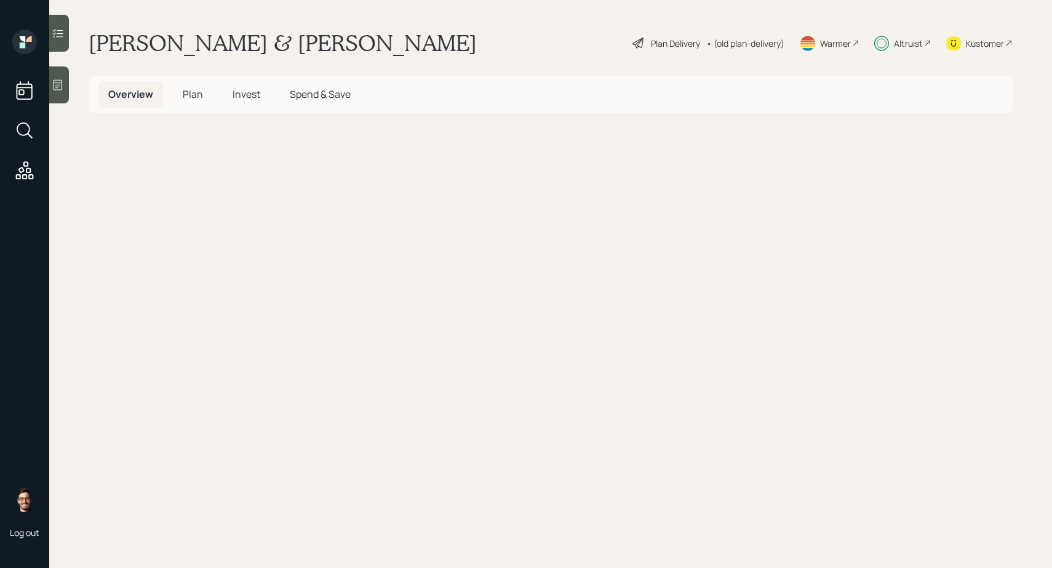 This screenshot has height=568, width=1052. What do you see at coordinates (246, 94) in the screenshot?
I see `span: Invest` at bounding box center [246, 94].